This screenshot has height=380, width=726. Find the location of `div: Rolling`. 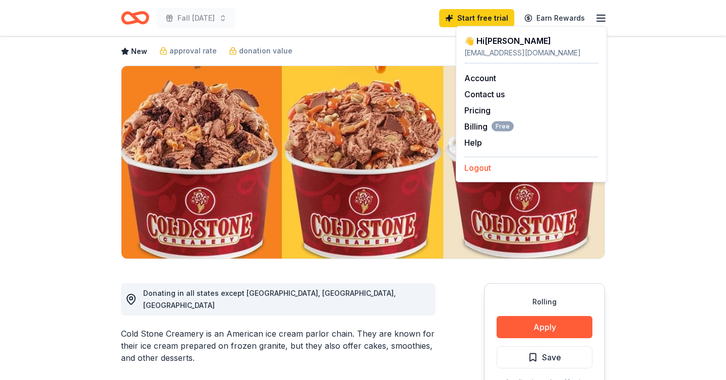

div: Rolling is located at coordinates (544, 302).